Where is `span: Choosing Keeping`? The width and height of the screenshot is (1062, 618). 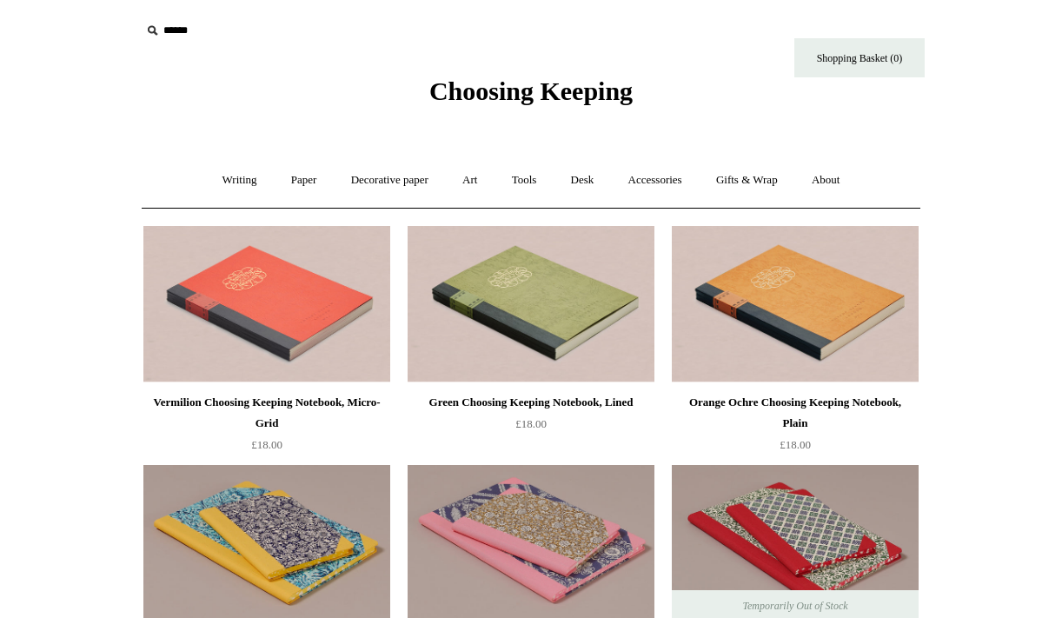
span: Choosing Keeping is located at coordinates (531, 90).